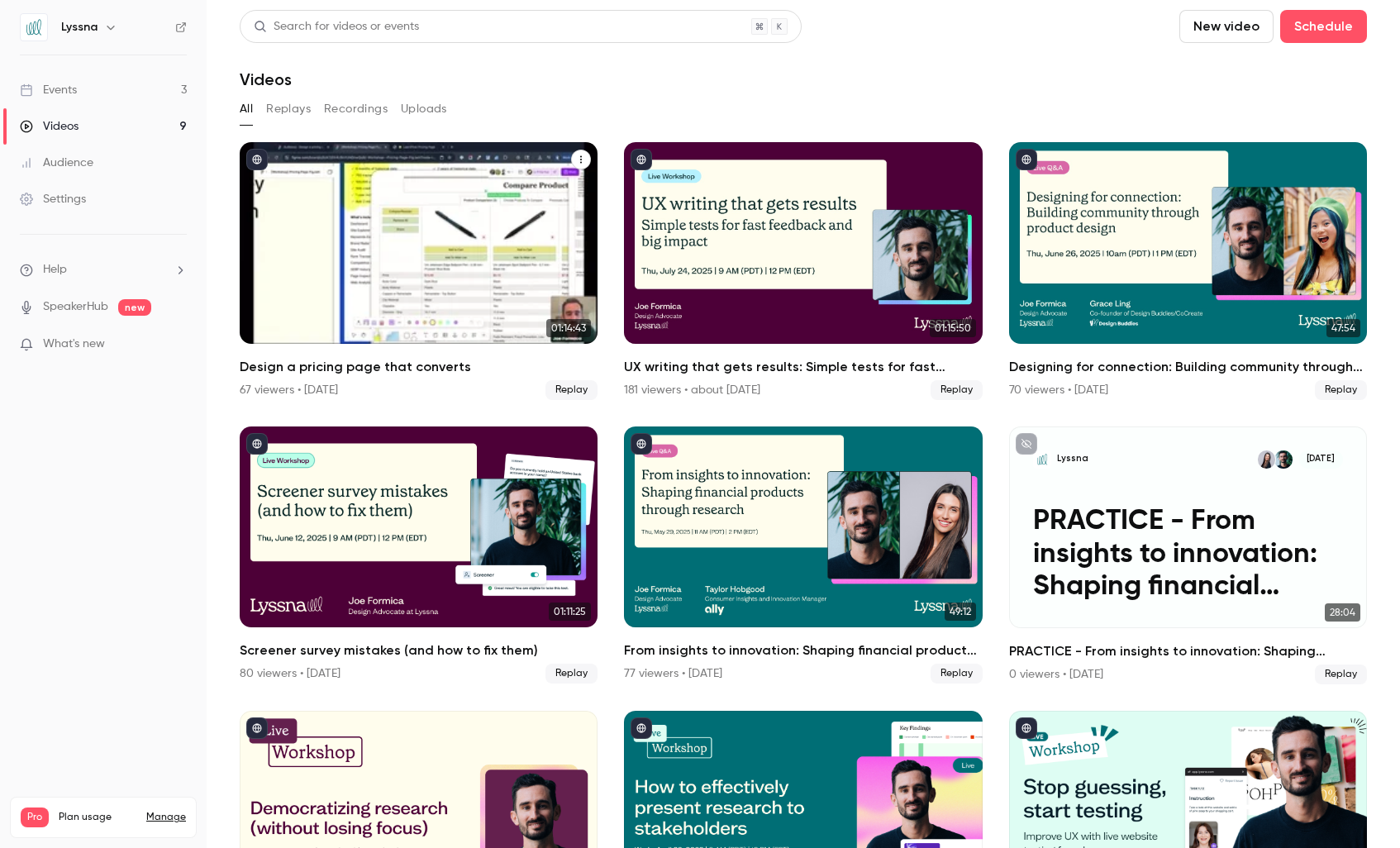 The image size is (1400, 848). I want to click on h2: Design a pricing page that converts, so click(418, 367).